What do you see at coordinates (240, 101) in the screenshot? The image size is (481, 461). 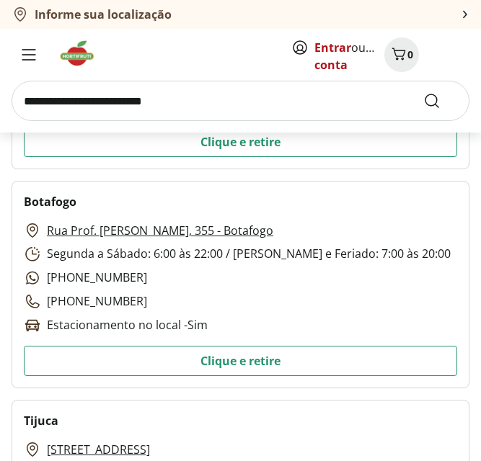 I see `input: search` at bounding box center [240, 101].